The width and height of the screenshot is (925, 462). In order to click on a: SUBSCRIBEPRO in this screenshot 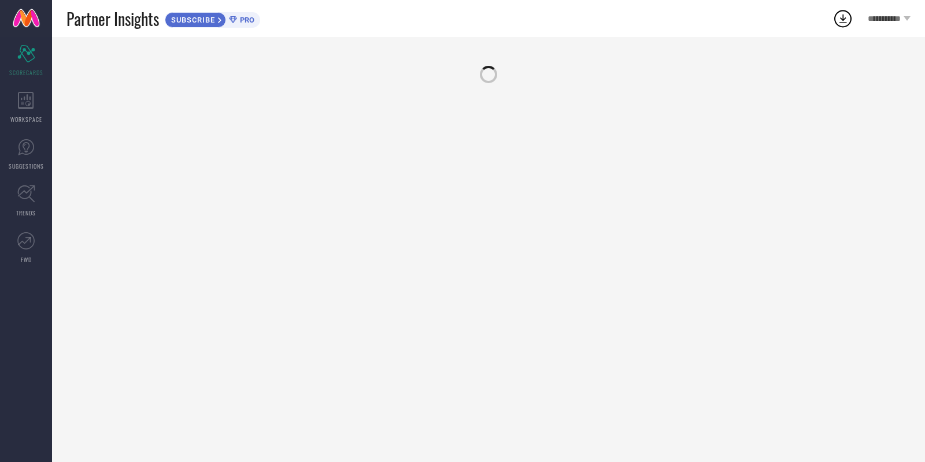, I will do `click(212, 18)`.